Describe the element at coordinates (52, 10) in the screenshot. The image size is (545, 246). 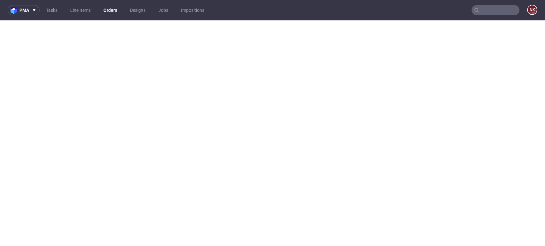
I see `a: Tasks` at that location.